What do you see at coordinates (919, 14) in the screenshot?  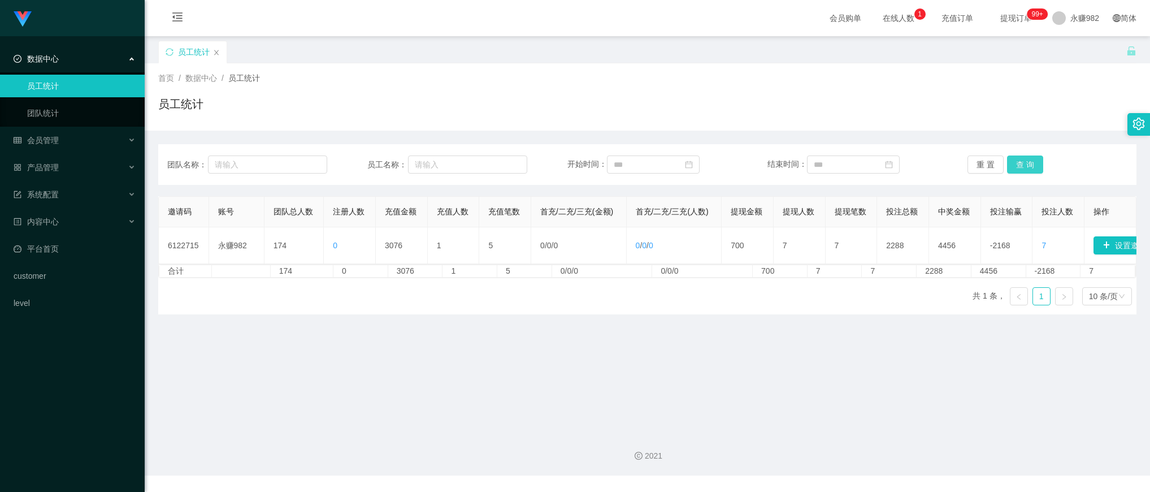 I see `p: 1` at bounding box center [919, 14].